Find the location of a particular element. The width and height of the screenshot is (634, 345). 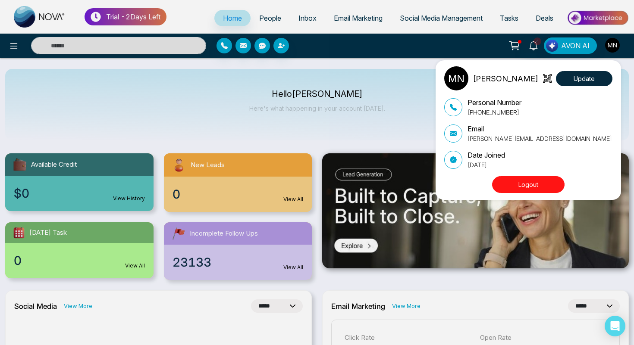

p: Email is located at coordinates (539, 129).